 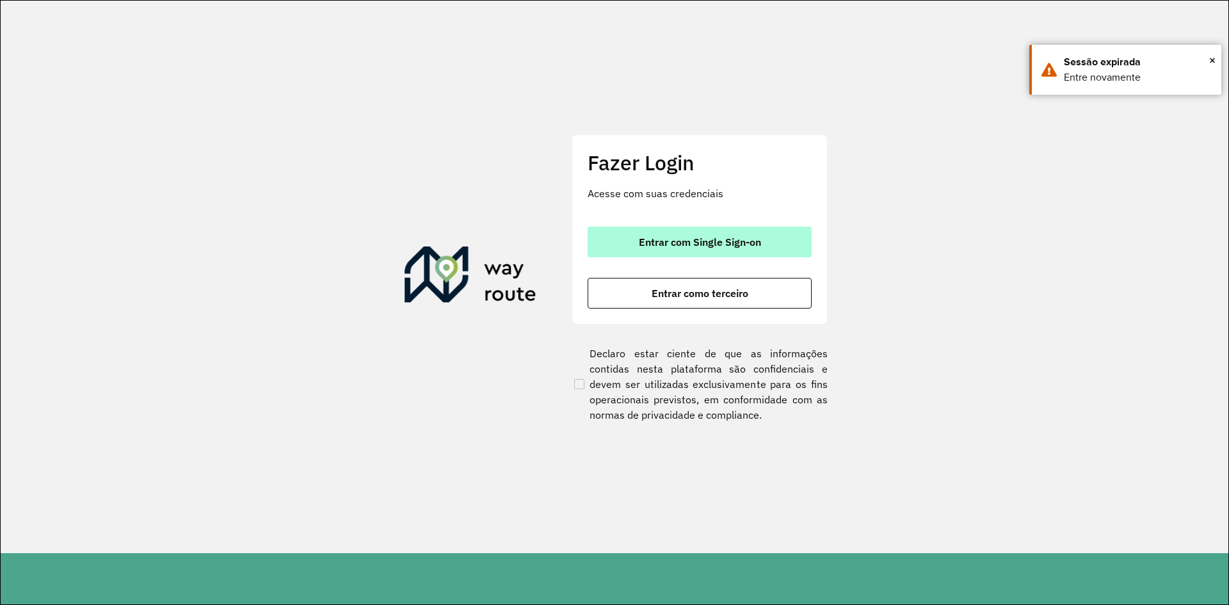 I want to click on div: Entre novamente, so click(x=1137, y=77).